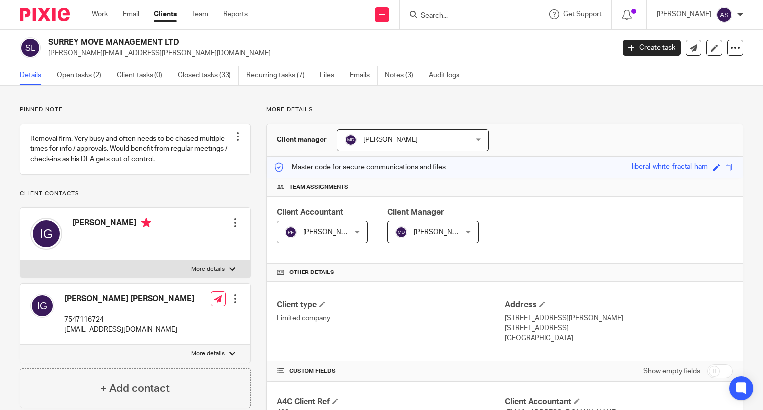 The width and height of the screenshot is (763, 410). I want to click on span: Client Manager, so click(416, 213).